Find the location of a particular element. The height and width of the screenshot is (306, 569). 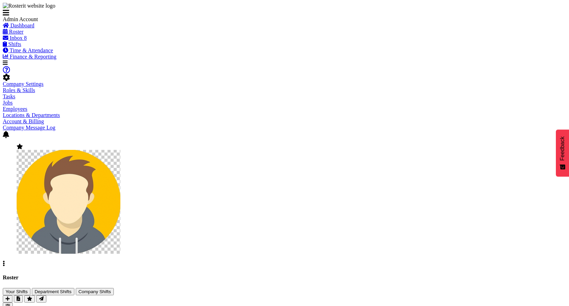

a: Tasks is located at coordinates (9, 96).